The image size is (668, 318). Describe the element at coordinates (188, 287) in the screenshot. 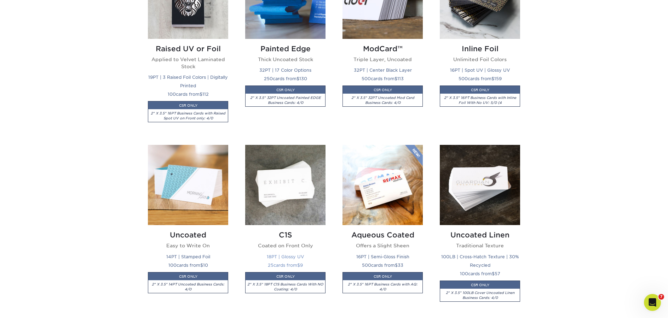

I see `i: 2" X 3.5" 14PT Uncoated Business Cards: 4/0` at that location.